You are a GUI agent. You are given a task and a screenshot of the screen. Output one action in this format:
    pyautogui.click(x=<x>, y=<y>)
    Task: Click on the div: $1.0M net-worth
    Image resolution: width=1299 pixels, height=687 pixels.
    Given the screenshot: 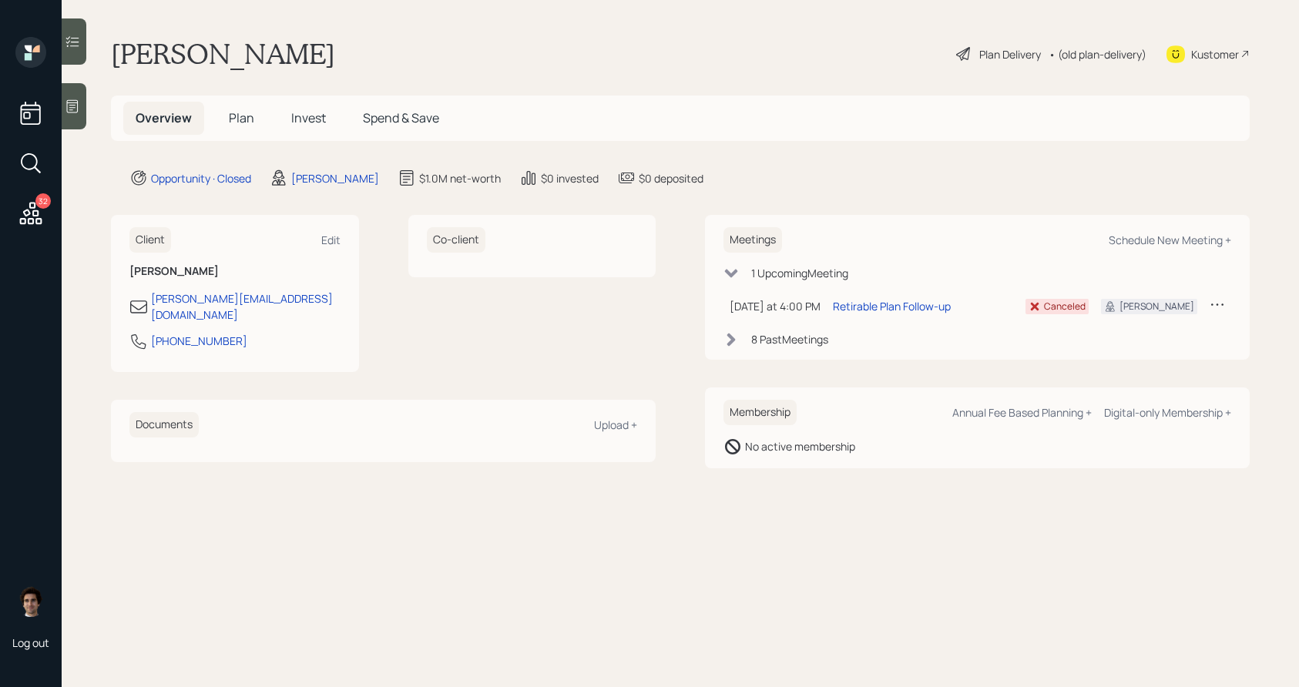 What is the action you would take?
    pyautogui.click(x=460, y=178)
    